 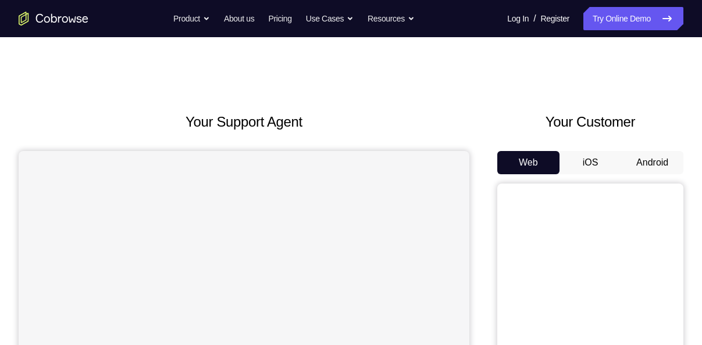 I want to click on a: Pricing, so click(x=280, y=19).